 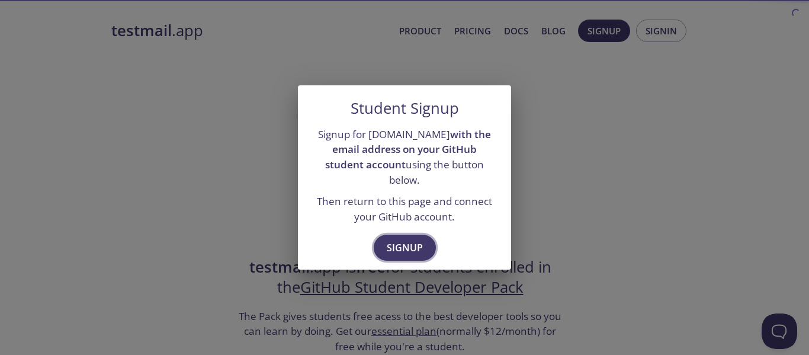 What do you see at coordinates (404, 108) in the screenshot?
I see `h5: Student Signup` at bounding box center [404, 108].